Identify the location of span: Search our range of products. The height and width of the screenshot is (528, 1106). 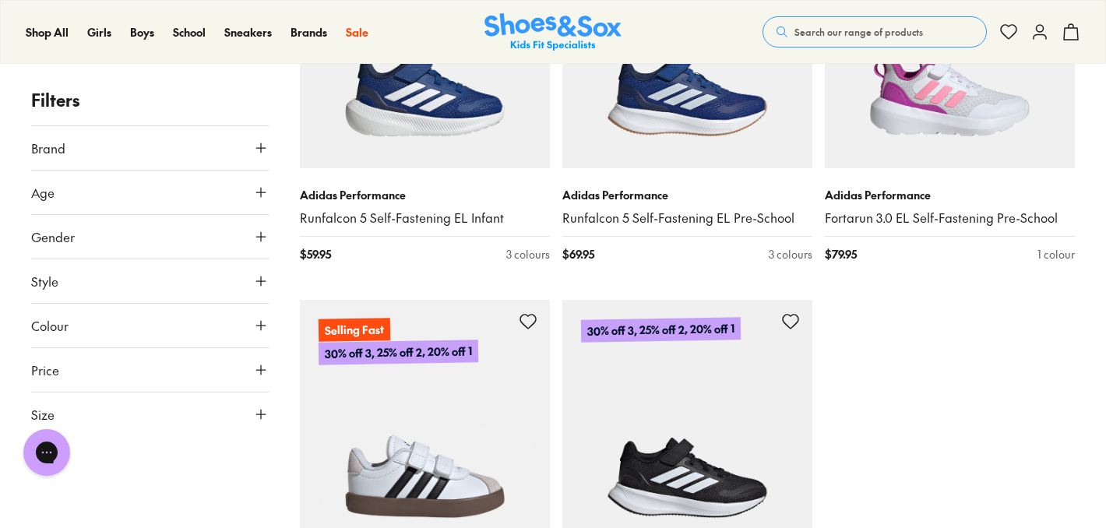
(858, 32).